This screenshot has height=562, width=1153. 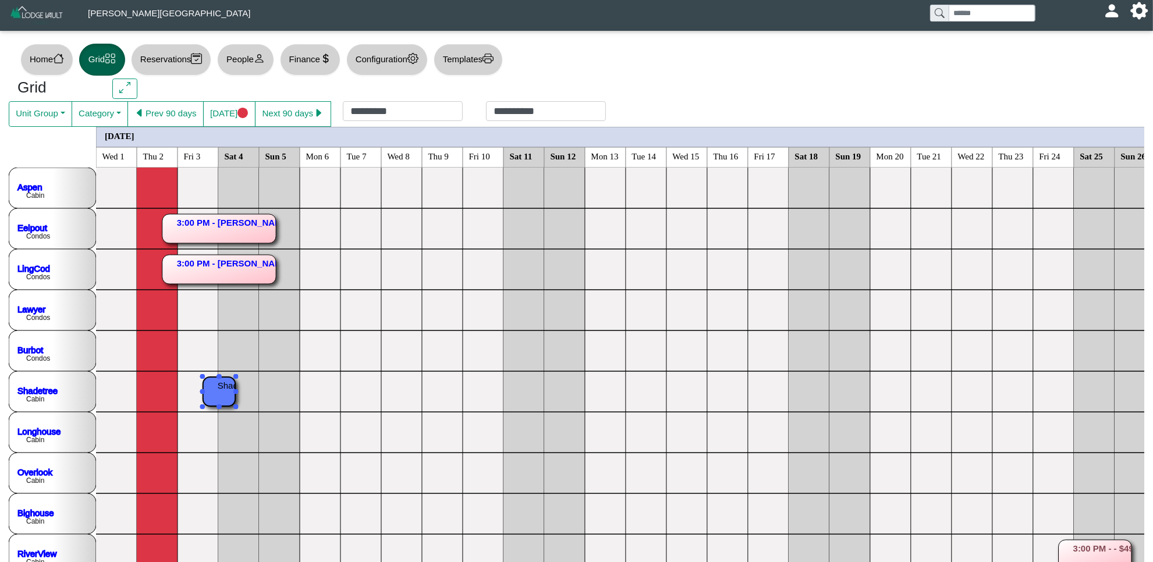 I want to click on svg: search, so click(x=939, y=13).